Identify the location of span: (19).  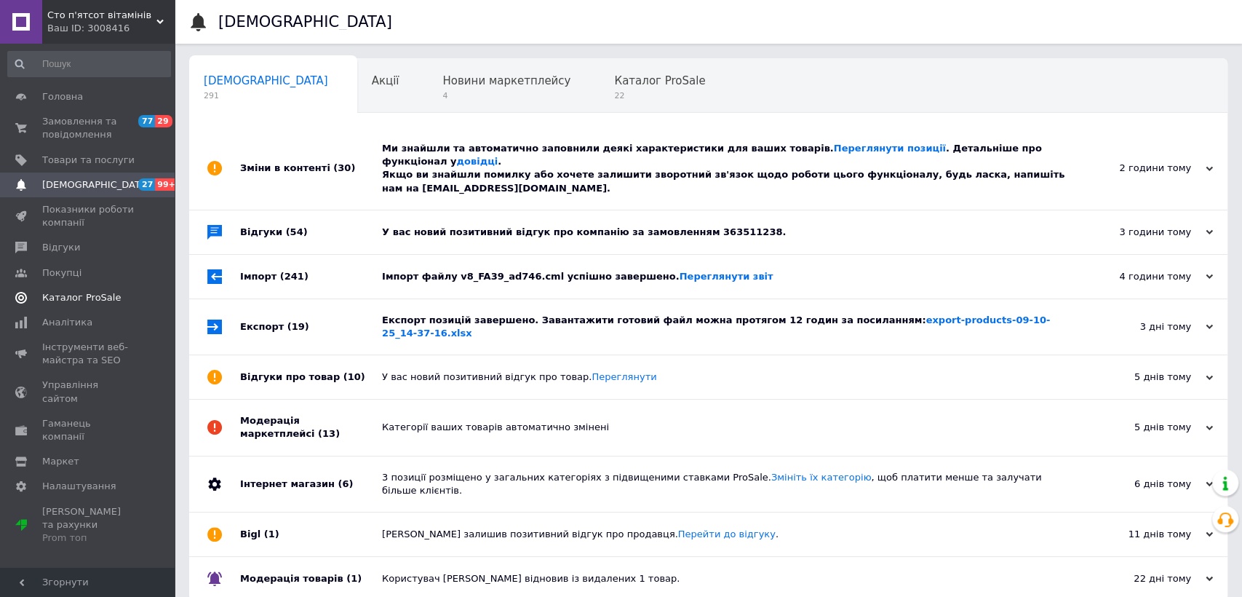
(298, 326).